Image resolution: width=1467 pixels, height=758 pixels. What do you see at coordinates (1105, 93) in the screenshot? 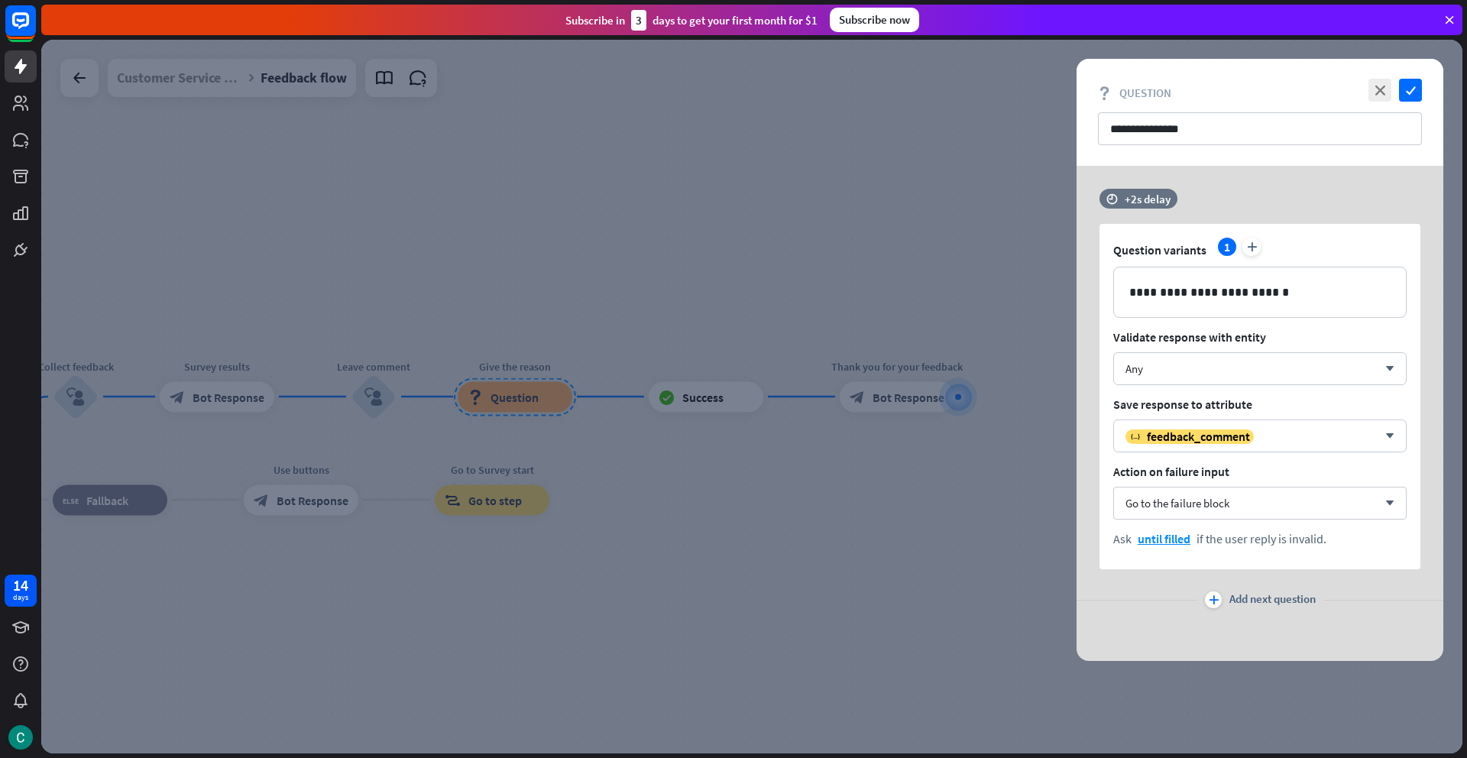
I see `i: block_question` at bounding box center [1105, 93].